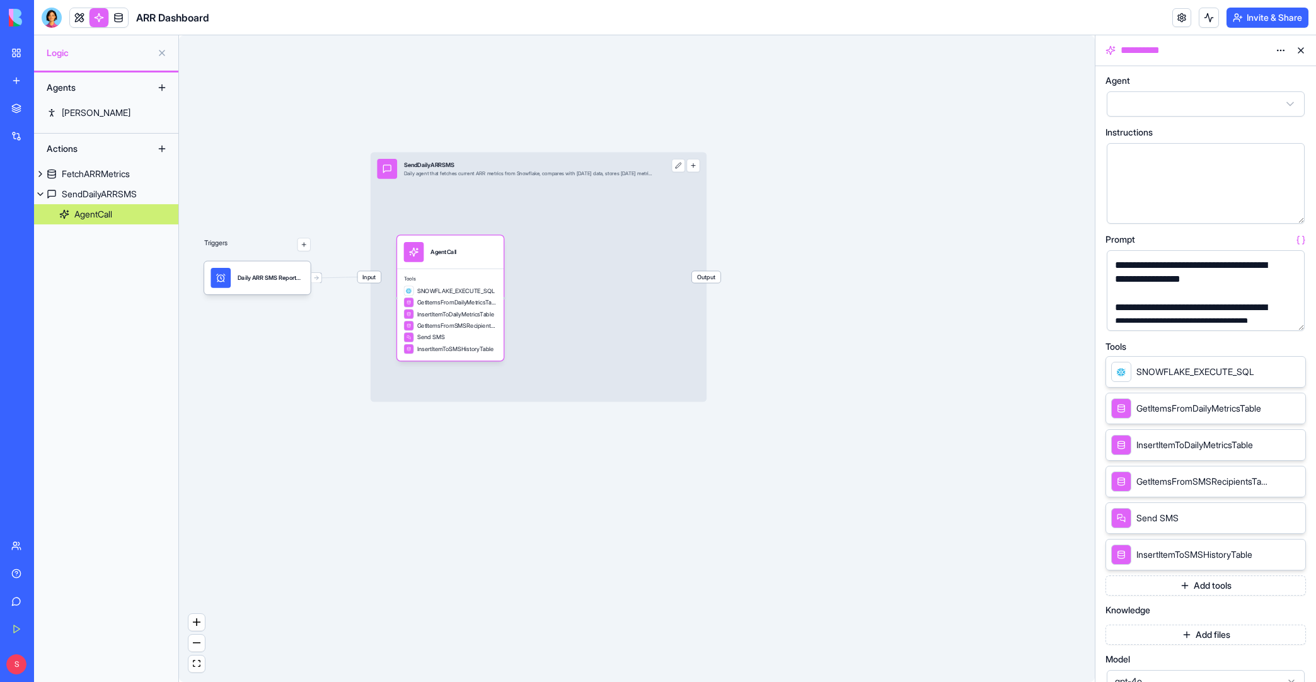  I want to click on div: AgentCallToolsSNOWFLAKE_EXECUTE_SQLGetItemsFromDailyMetricsTableInsertItemToDailyMetricsTableGetI..., so click(450, 298).